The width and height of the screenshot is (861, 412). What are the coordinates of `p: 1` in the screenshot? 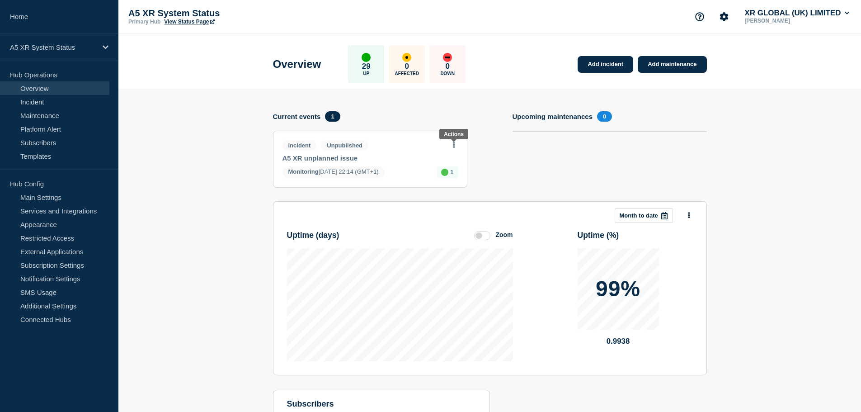 It's located at (451, 172).